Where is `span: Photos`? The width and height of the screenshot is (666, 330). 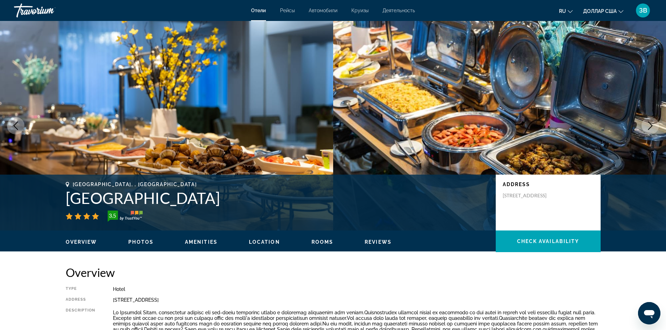
span: Photos is located at coordinates (141, 242).